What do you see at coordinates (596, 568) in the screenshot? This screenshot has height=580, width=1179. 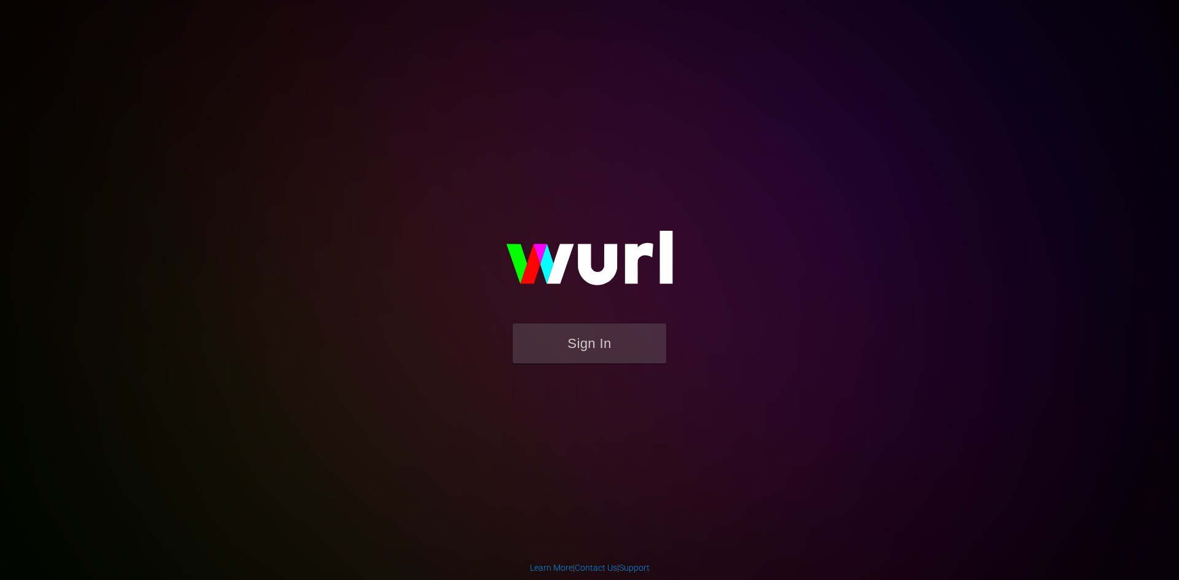 I see `a: Contact Us` at bounding box center [596, 568].